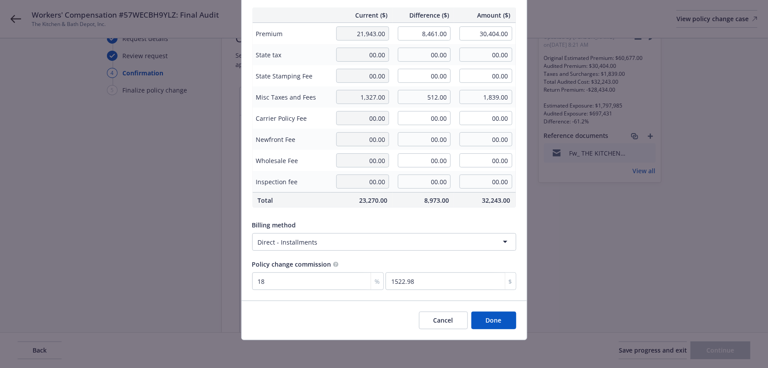 This screenshot has width=768, height=368. Describe the element at coordinates (485, 200) in the screenshot. I see `span: 32,243.00` at that location.